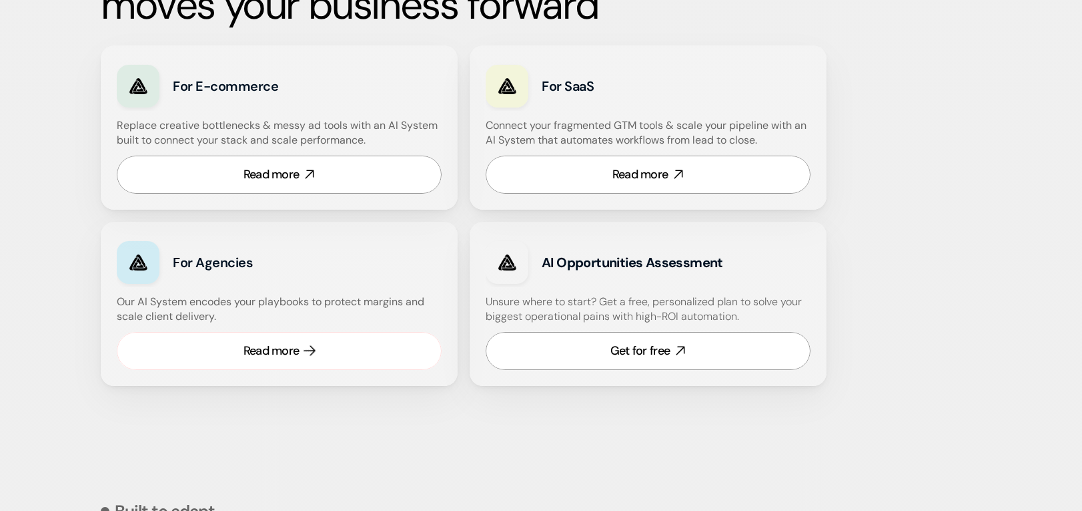 Image resolution: width=1082 pixels, height=511 pixels. I want to click on h4: Replace creative bottlenecks & messy ad tools with an AI System built to connect your stack and s..., so click(278, 133).